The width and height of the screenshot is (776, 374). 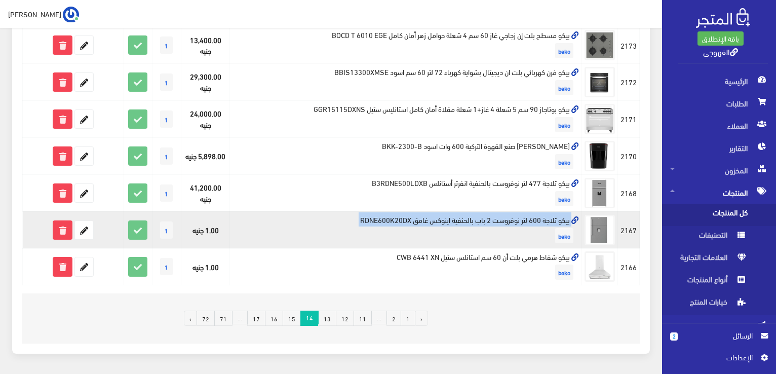 What do you see at coordinates (719, 237) in the screenshot?
I see `a: التصنيفات` at bounding box center [719, 237].